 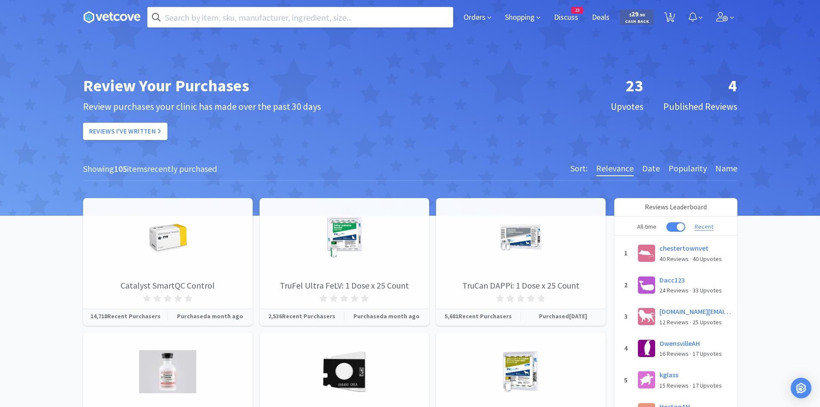 I want to click on span: . 90, so click(x=641, y=15).